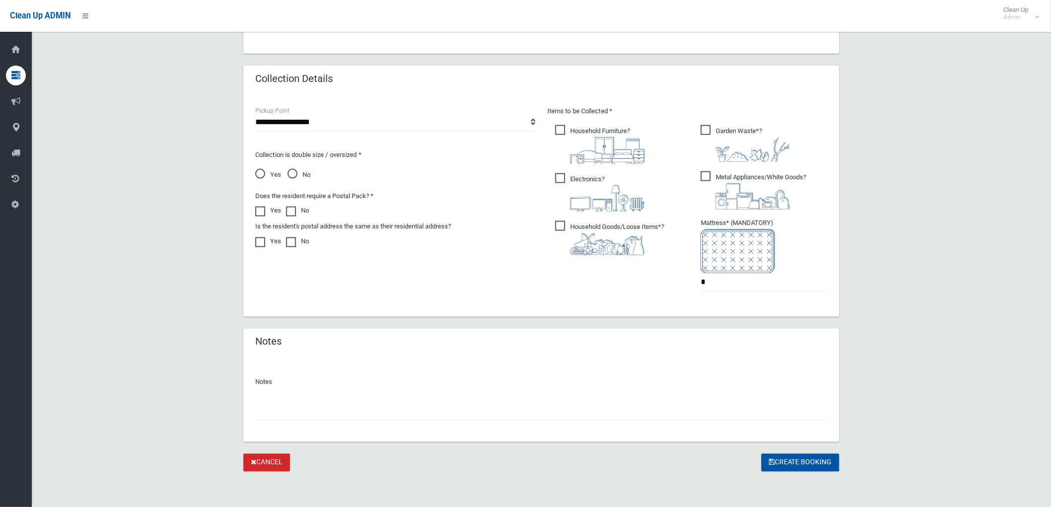 This screenshot has height=507, width=1051. What do you see at coordinates (738, 251) in the screenshot?
I see `img: e7408bece873d2c1783593a074e5cb2f.png` at bounding box center [738, 251].